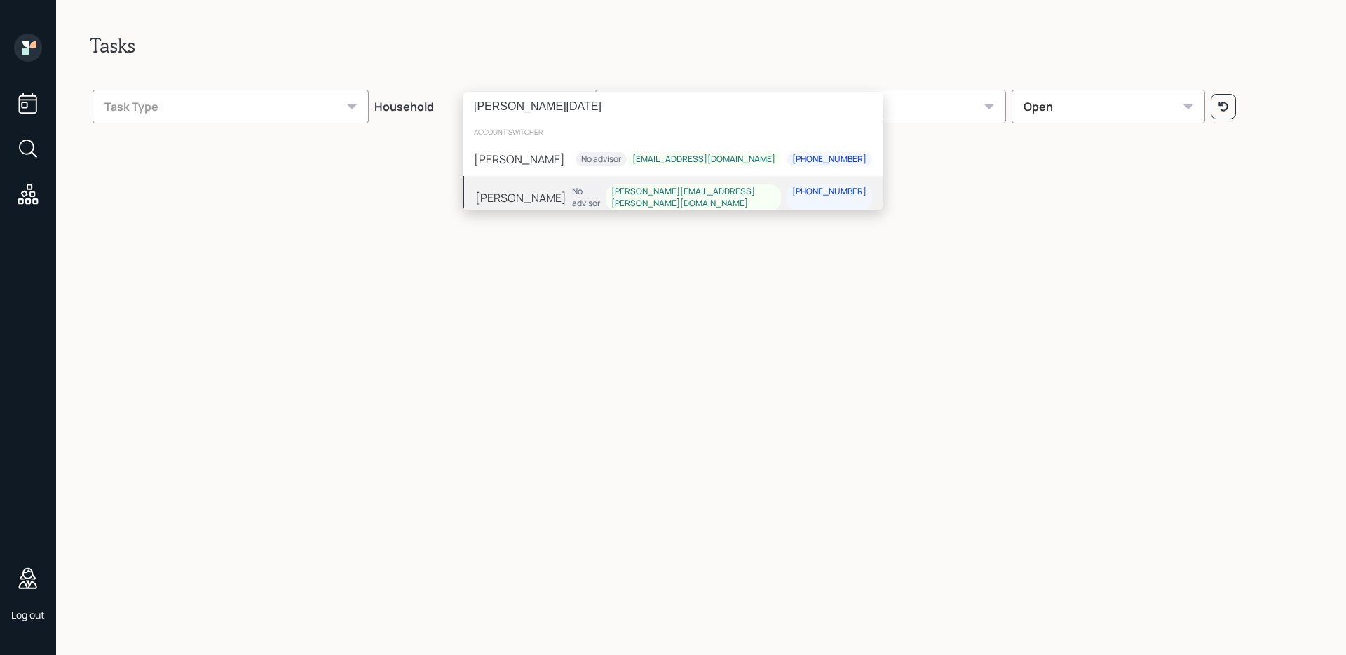 Image resolution: width=1346 pixels, height=655 pixels. I want to click on div: account switcher, so click(673, 132).